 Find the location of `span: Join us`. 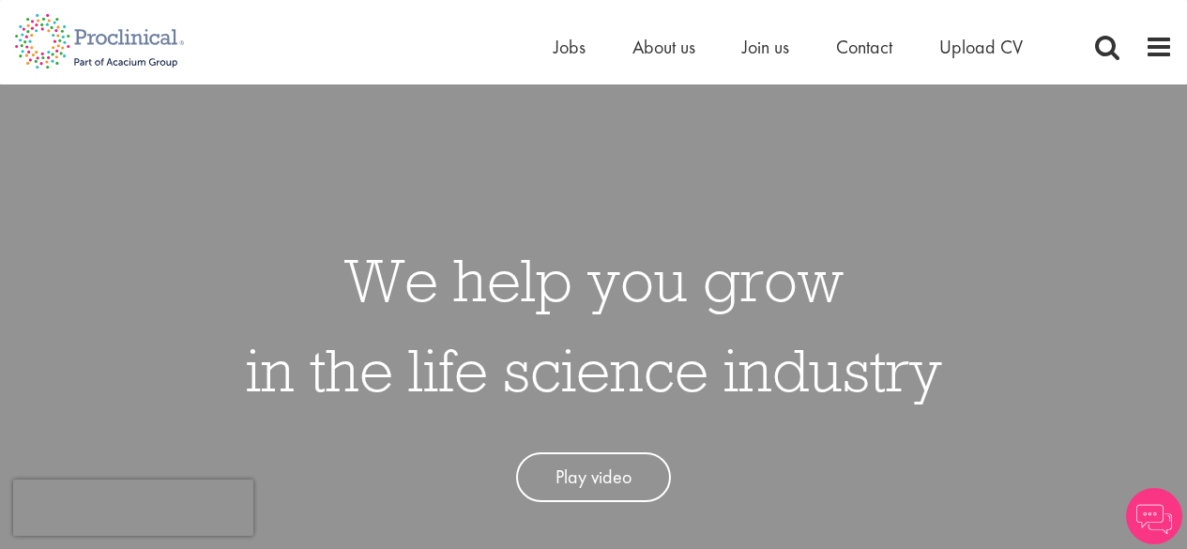

span: Join us is located at coordinates (766, 47).